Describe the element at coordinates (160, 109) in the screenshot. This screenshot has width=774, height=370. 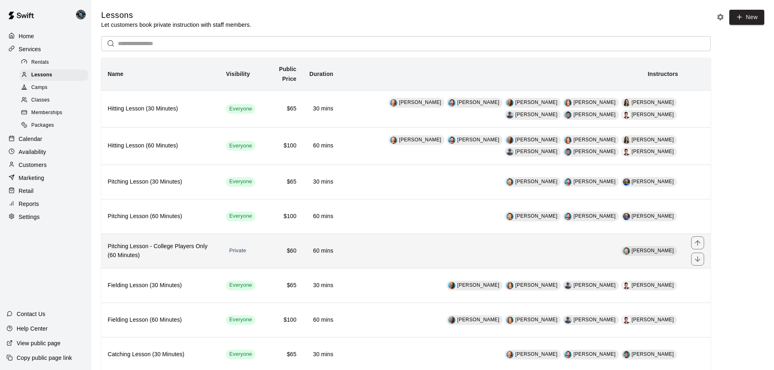
I see `h6: Hitting Lesson (30 Minutes)` at that location.